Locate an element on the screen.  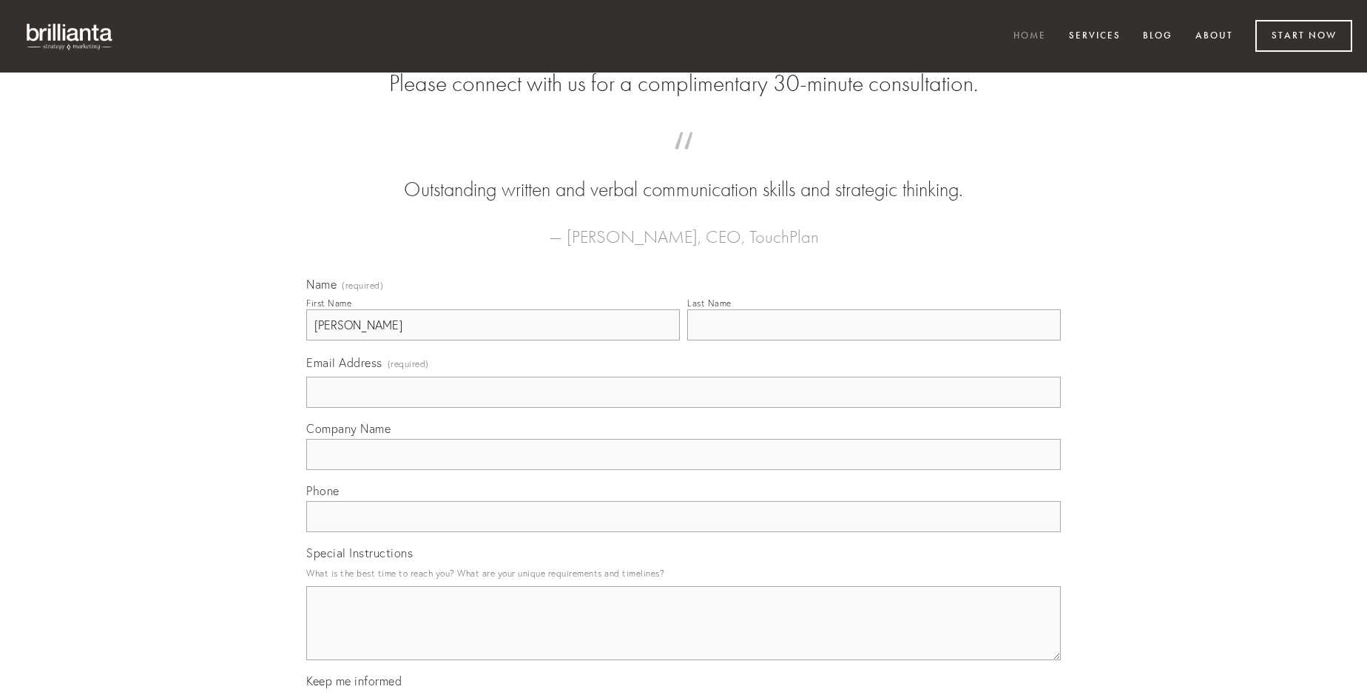
a: Services is located at coordinates (1095, 36).